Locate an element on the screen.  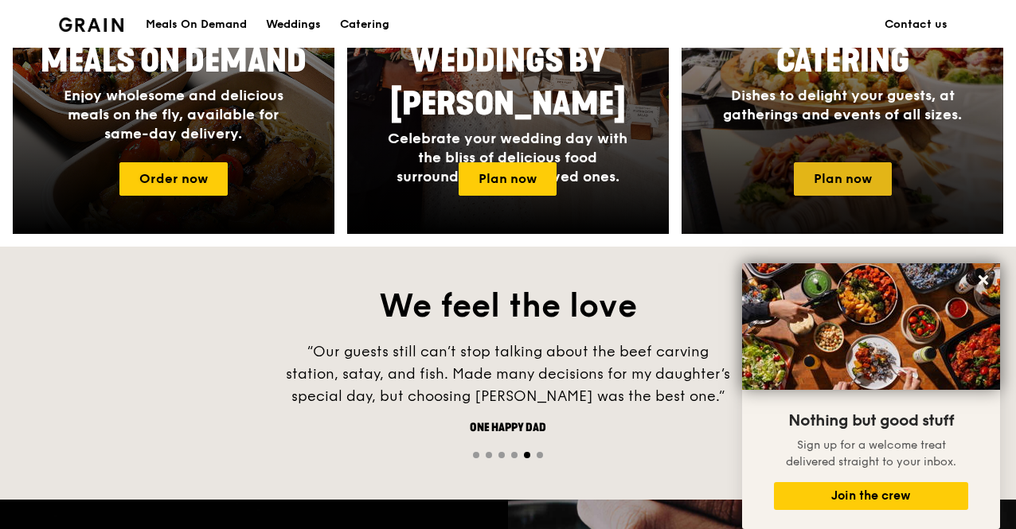
img: DSC07876-Edit02-Large.jpeg is located at coordinates (871, 326).